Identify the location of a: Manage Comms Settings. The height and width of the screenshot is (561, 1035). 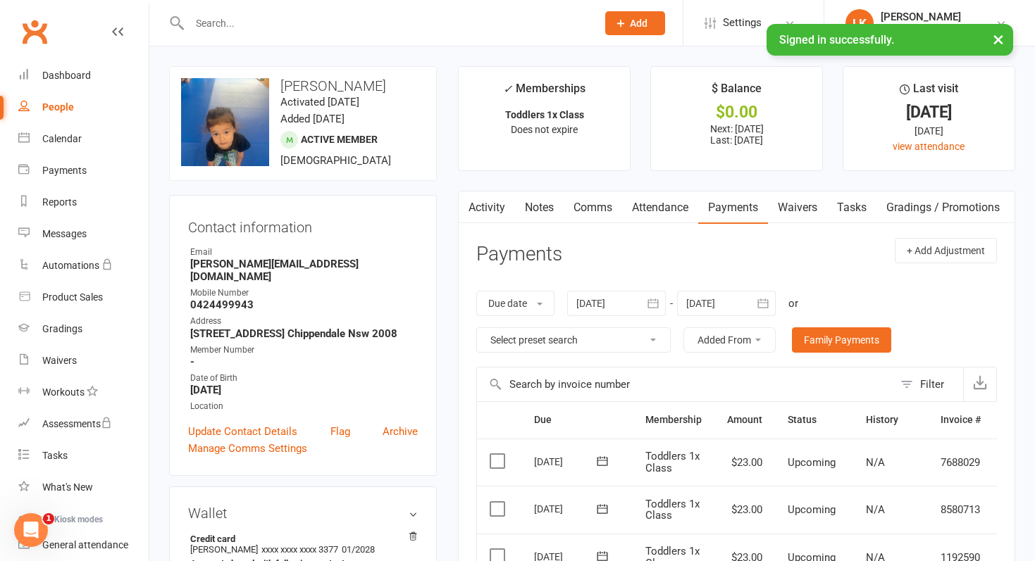
(247, 449).